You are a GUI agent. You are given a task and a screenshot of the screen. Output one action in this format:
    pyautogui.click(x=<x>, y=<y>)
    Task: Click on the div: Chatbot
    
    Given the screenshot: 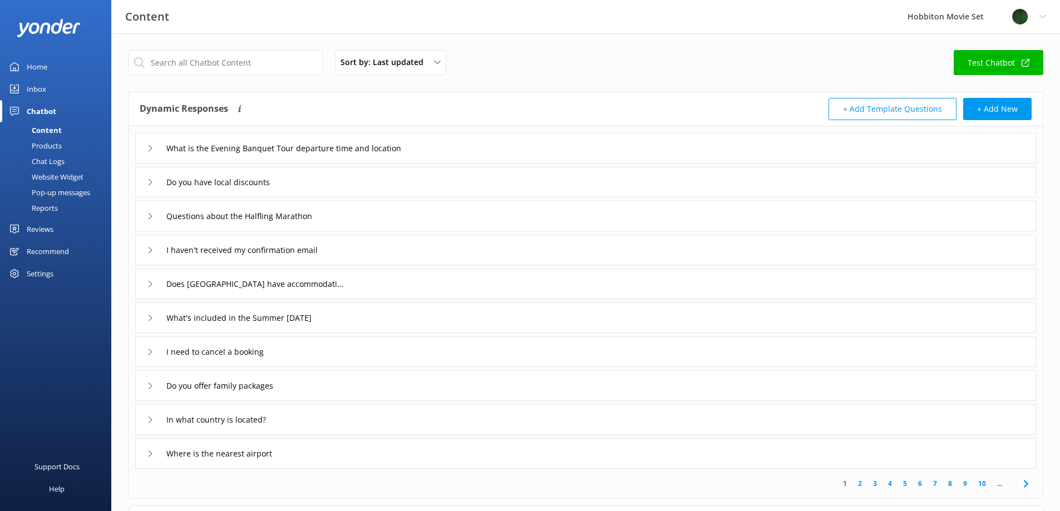 What is the action you would take?
    pyautogui.click(x=41, y=111)
    